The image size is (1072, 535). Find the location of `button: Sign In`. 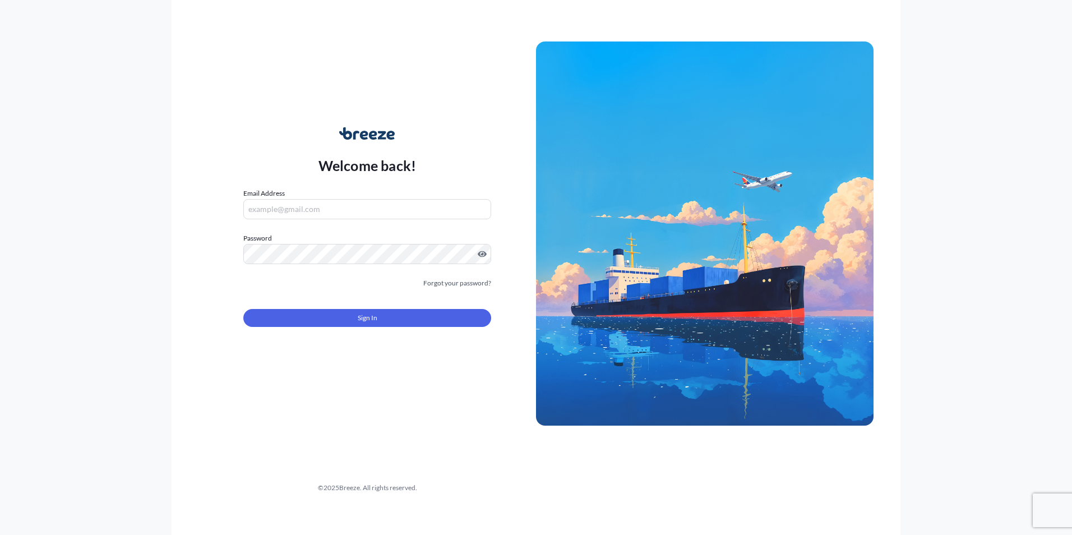

button: Sign In is located at coordinates (367, 318).